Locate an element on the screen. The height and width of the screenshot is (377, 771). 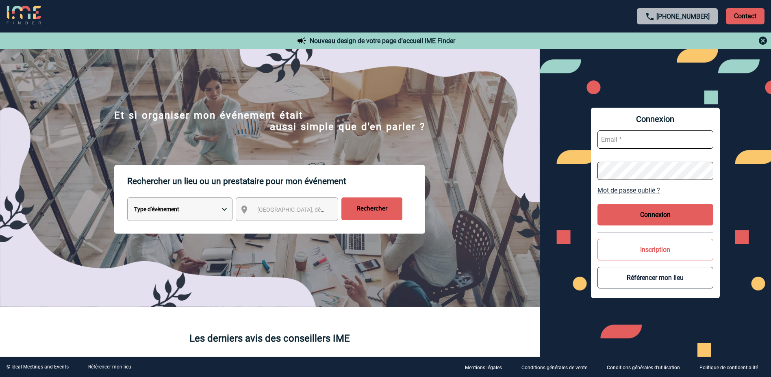
div: © Ideal Meetings and Events is located at coordinates (37, 367).